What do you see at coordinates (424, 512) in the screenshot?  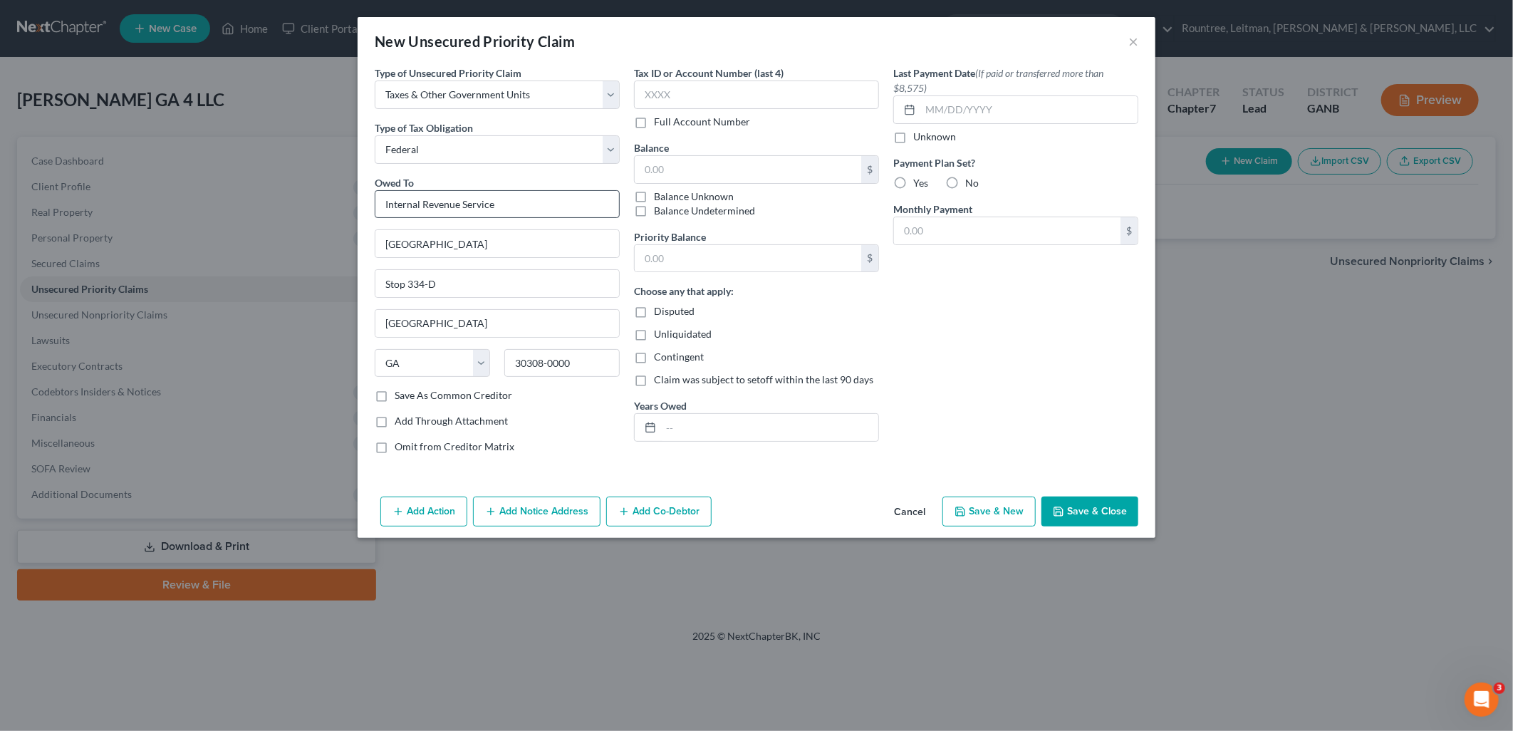 I see `button: Add Action` at bounding box center [424, 512].